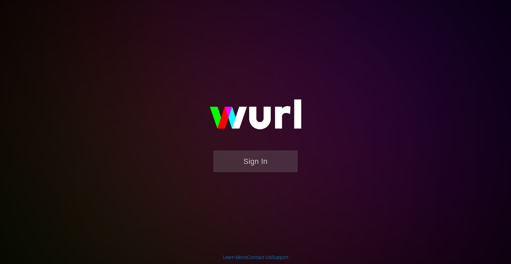 The image size is (511, 264). Describe the element at coordinates (255, 161) in the screenshot. I see `button: Sign In` at that location.